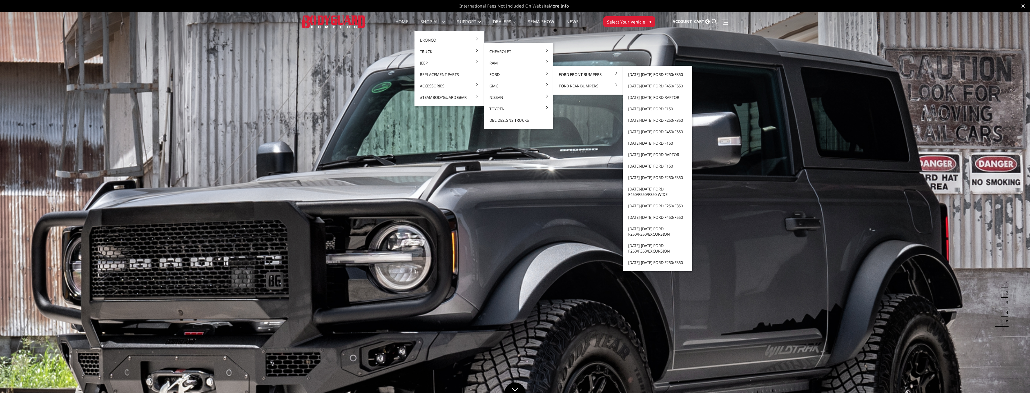 The height and width of the screenshot is (393, 1030). I want to click on button: 1 of 5, so click(1005, 284).